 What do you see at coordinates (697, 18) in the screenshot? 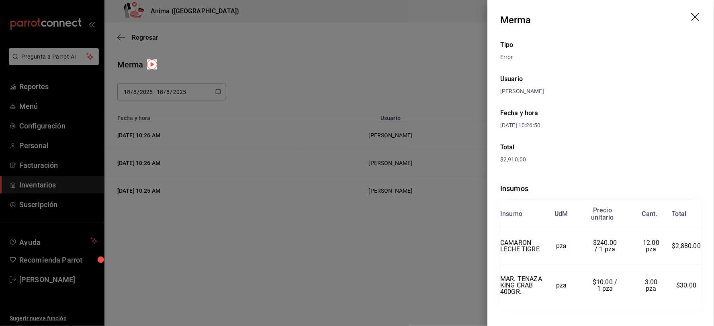
I see `button: drag` at bounding box center [697, 18].